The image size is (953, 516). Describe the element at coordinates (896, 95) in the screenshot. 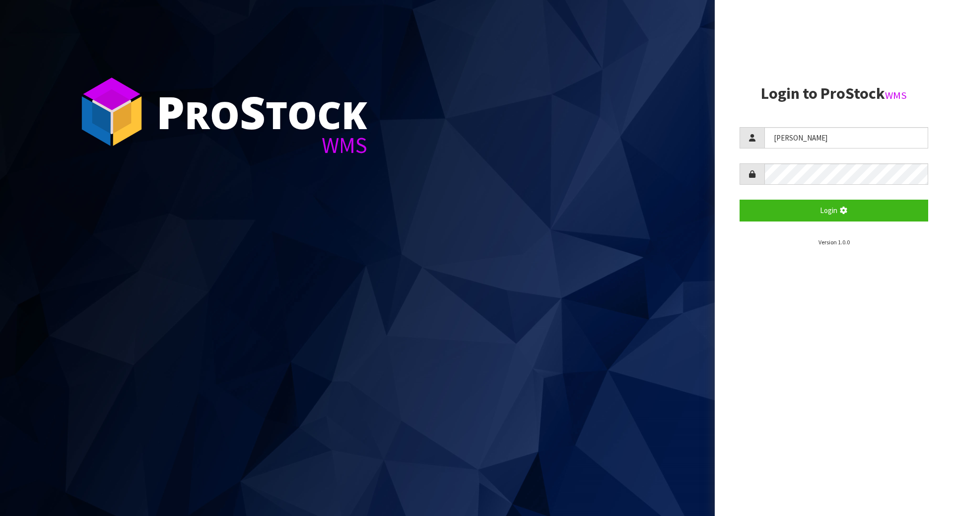

I see `small: WMS` at that location.